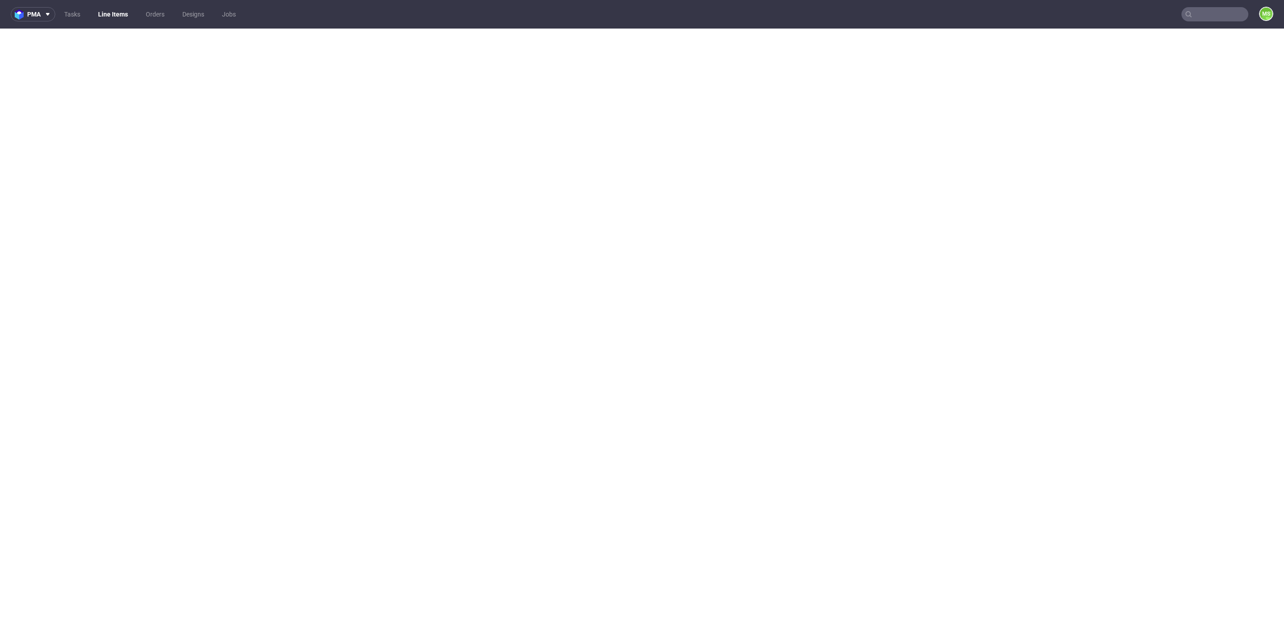  What do you see at coordinates (229, 14) in the screenshot?
I see `a: Jobs` at bounding box center [229, 14].